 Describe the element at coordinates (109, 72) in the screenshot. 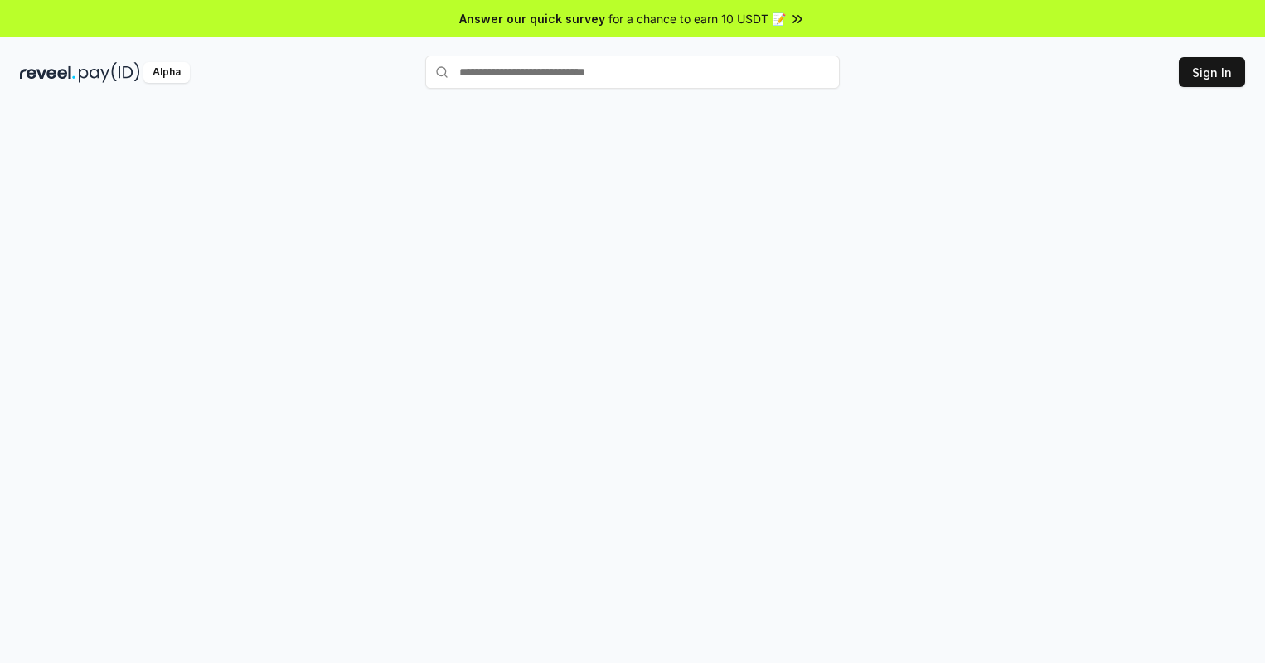

I see `img: pay_id` at that location.